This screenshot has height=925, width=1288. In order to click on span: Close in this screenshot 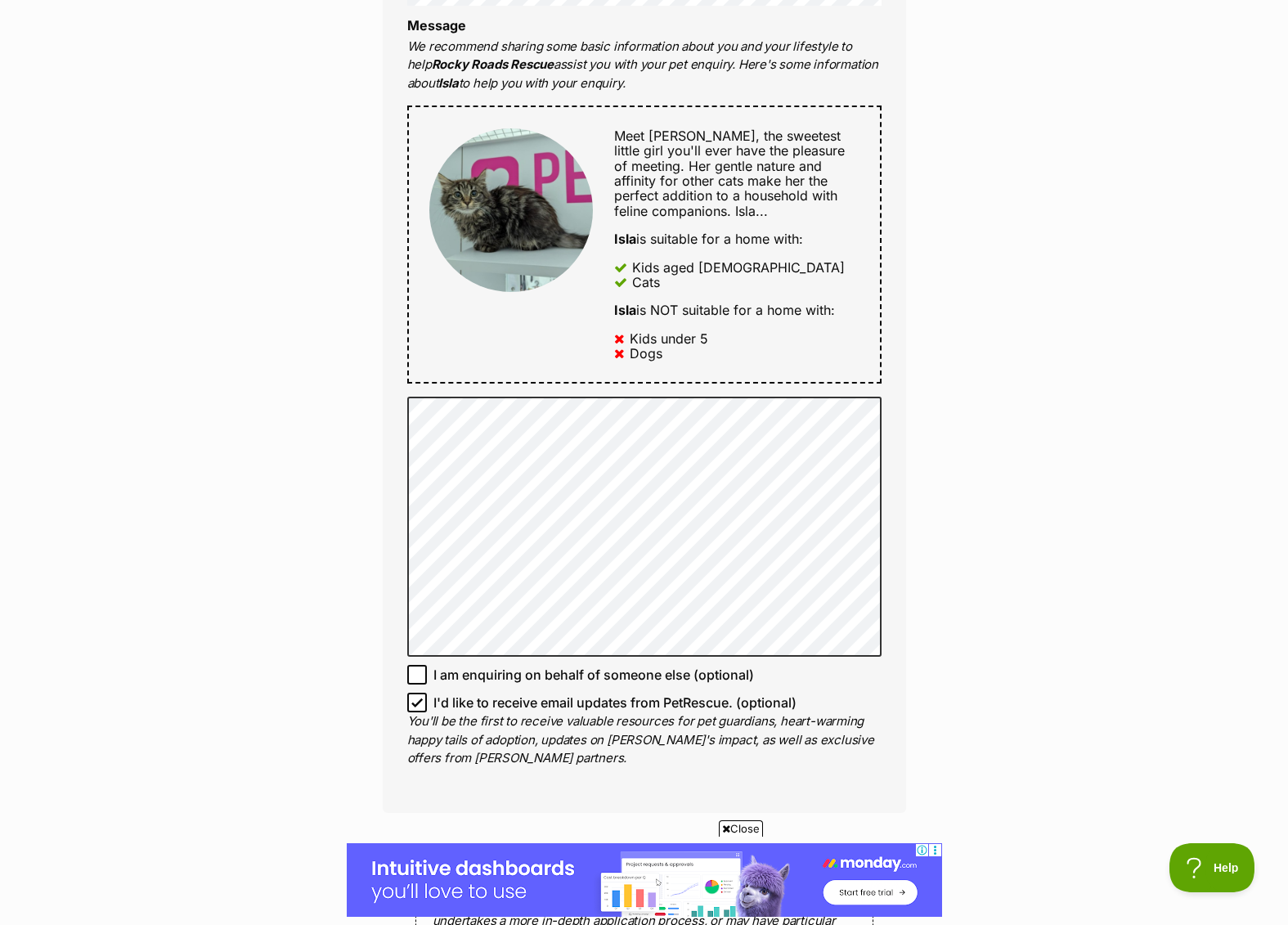, I will do `click(741, 829)`.